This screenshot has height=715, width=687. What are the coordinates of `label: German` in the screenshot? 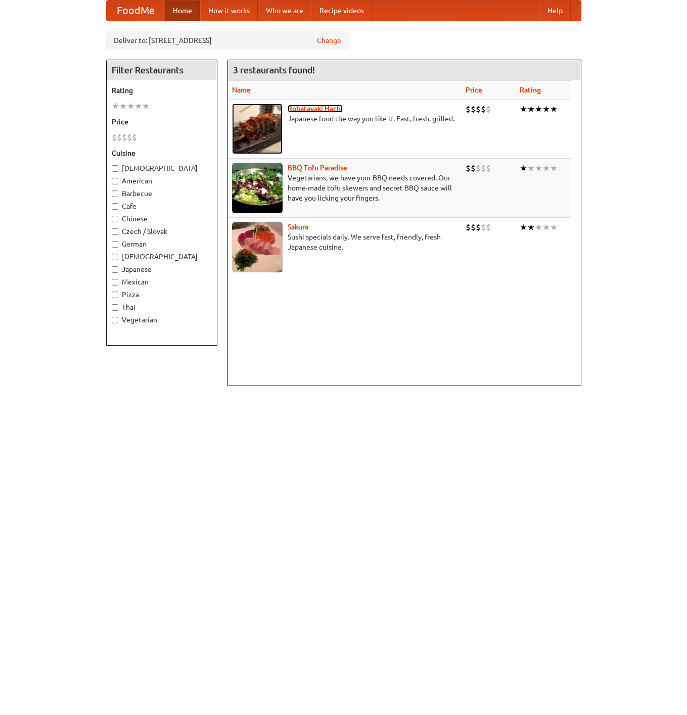 It's located at (162, 244).